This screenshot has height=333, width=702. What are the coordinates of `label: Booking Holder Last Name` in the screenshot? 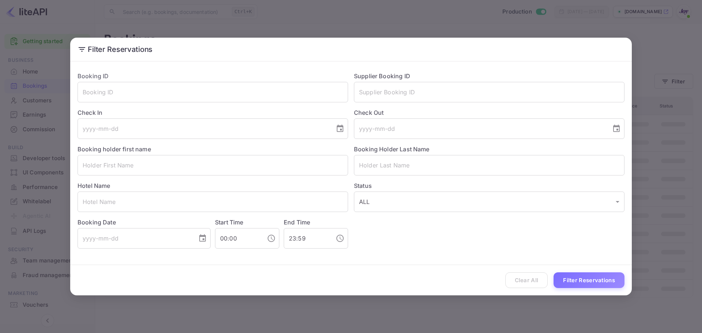 It's located at (392, 149).